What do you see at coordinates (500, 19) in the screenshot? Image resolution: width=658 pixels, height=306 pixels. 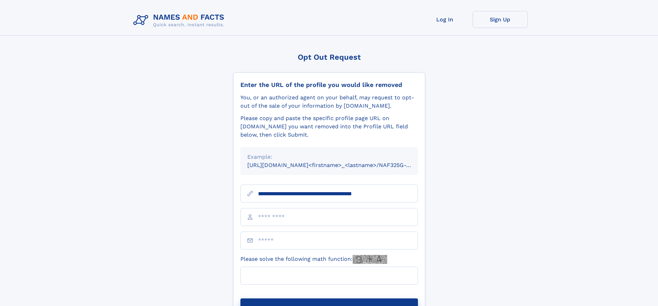 I see `a: Sign Up` at bounding box center [500, 19].